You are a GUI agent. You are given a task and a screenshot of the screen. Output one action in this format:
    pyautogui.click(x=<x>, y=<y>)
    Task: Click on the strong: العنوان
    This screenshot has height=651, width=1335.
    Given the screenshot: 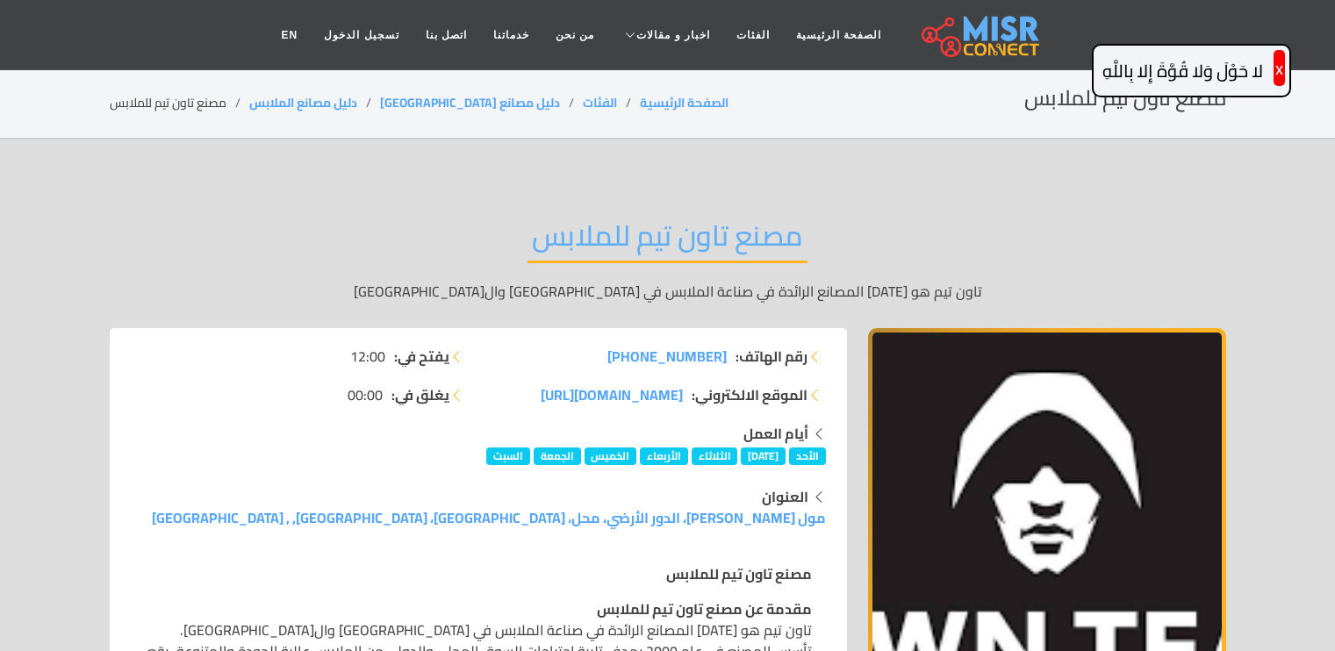 What is the action you would take?
    pyautogui.click(x=785, y=497)
    